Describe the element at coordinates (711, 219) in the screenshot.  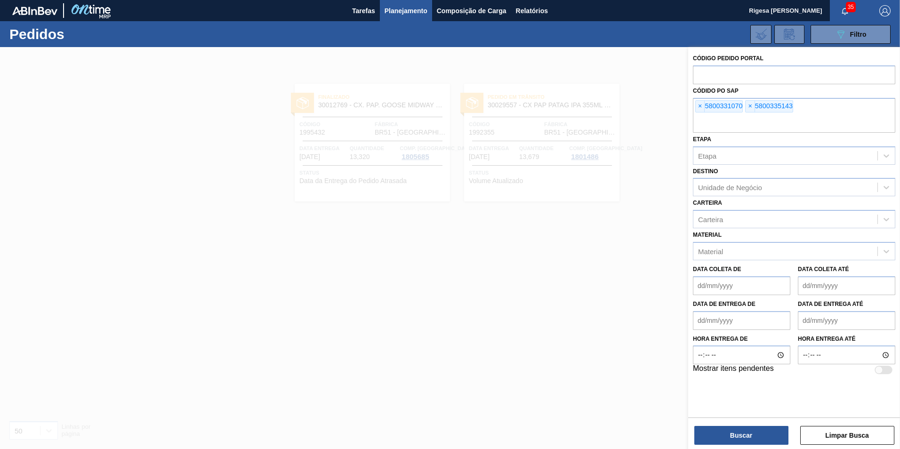
I see `div: Carteira` at that location.